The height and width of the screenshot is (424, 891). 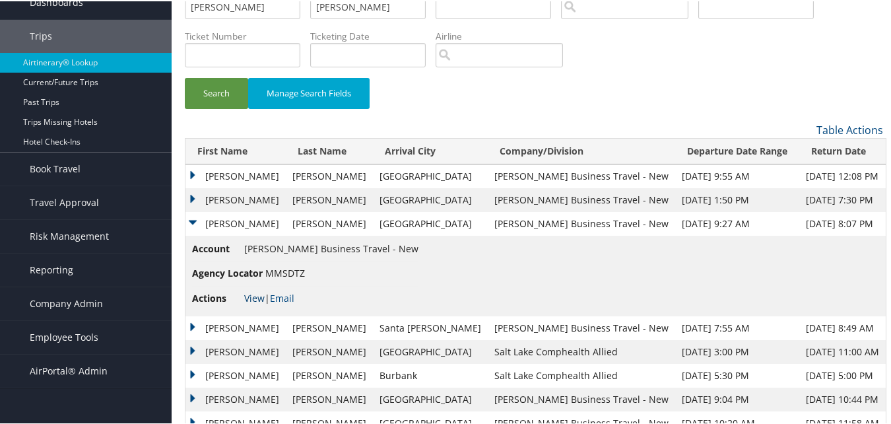 What do you see at coordinates (430, 374) in the screenshot?
I see `td: Burbank` at bounding box center [430, 374].